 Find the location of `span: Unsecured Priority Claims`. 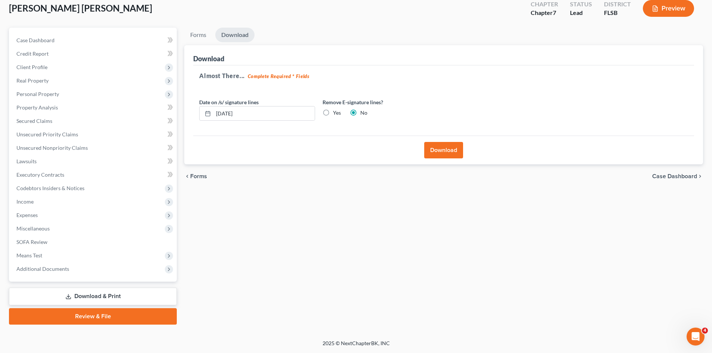

span: Unsecured Priority Claims is located at coordinates (47, 134).